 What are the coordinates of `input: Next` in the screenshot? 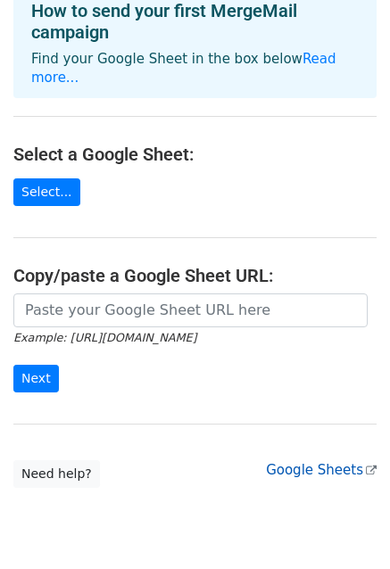 It's located at (36, 378).